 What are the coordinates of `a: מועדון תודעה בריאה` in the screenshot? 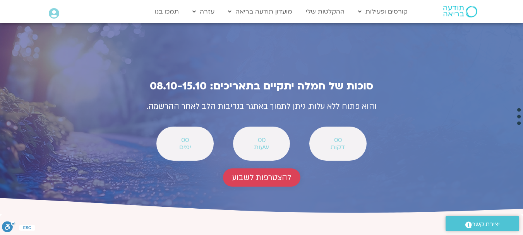 It's located at (260, 12).